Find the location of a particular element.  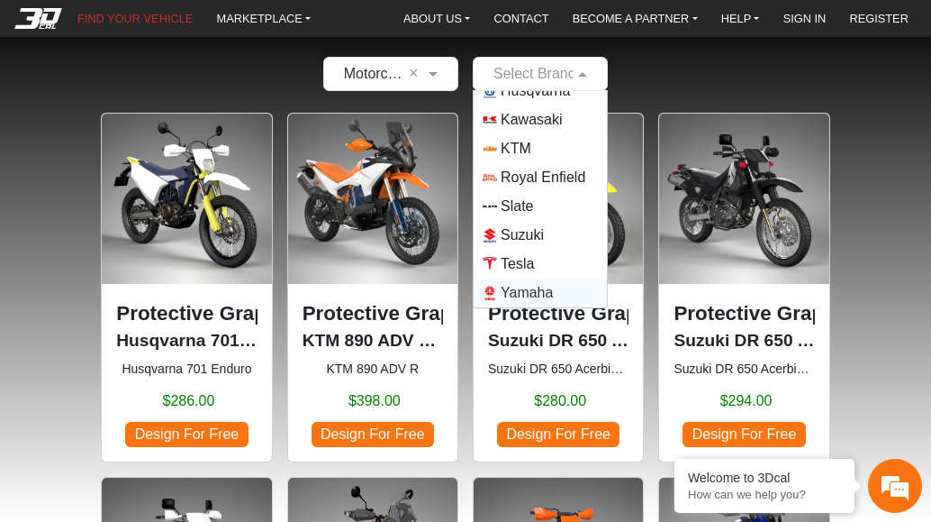

span: $294.00 is located at coordinates (747, 401).